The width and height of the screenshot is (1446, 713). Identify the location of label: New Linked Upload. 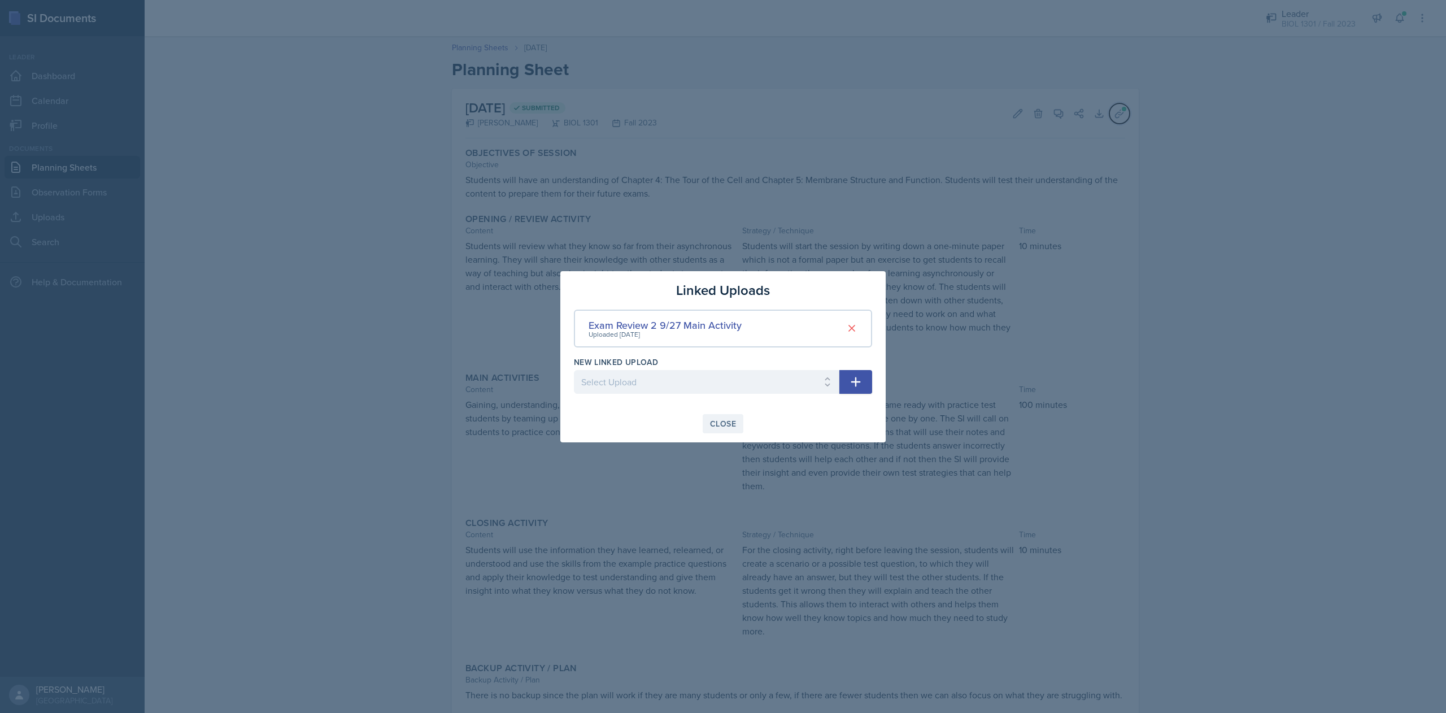
(615, 362).